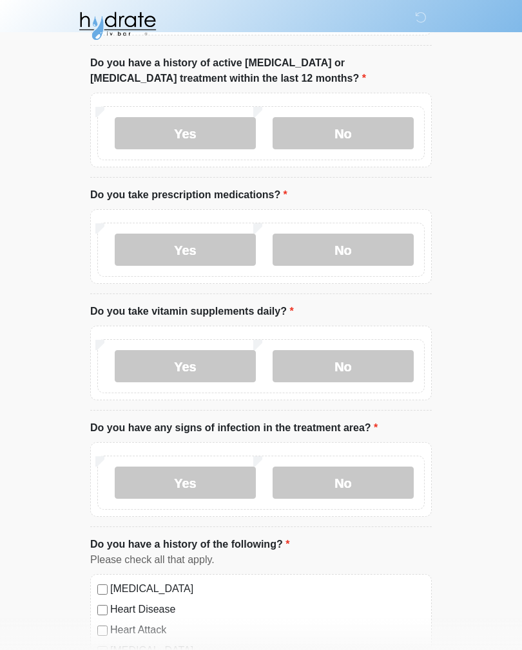 The height and width of the screenshot is (650, 522). What do you see at coordinates (117, 26) in the screenshot?
I see `img: Hydrate IV Bar - Fort Collins Logo` at bounding box center [117, 26].